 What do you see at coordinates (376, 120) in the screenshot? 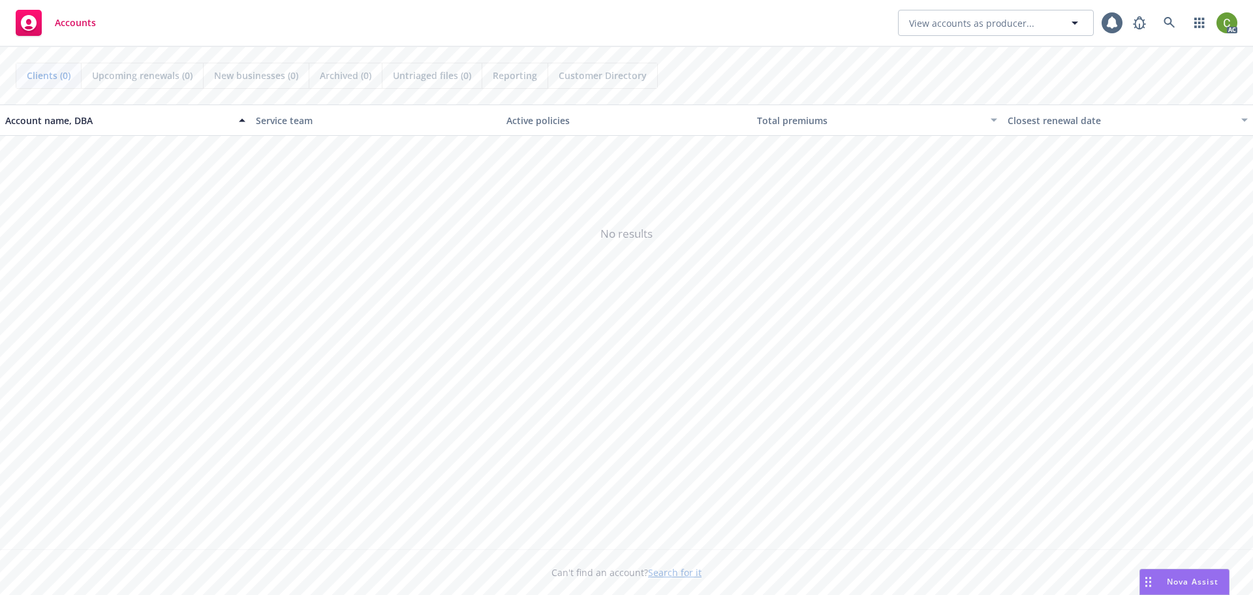
I see `button: Service team` at bounding box center [376, 120].